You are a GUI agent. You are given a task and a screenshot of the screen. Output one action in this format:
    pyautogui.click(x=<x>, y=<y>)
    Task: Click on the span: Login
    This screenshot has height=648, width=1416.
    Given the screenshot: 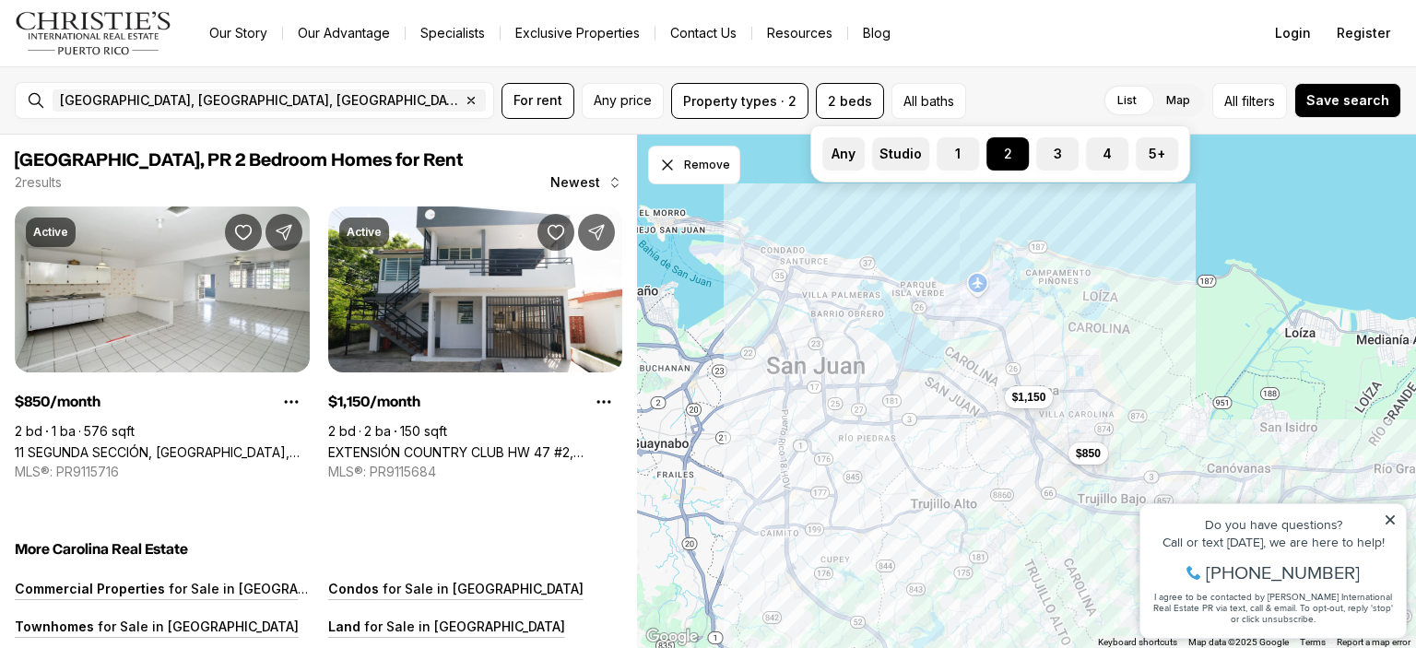 What is the action you would take?
    pyautogui.click(x=1292, y=33)
    